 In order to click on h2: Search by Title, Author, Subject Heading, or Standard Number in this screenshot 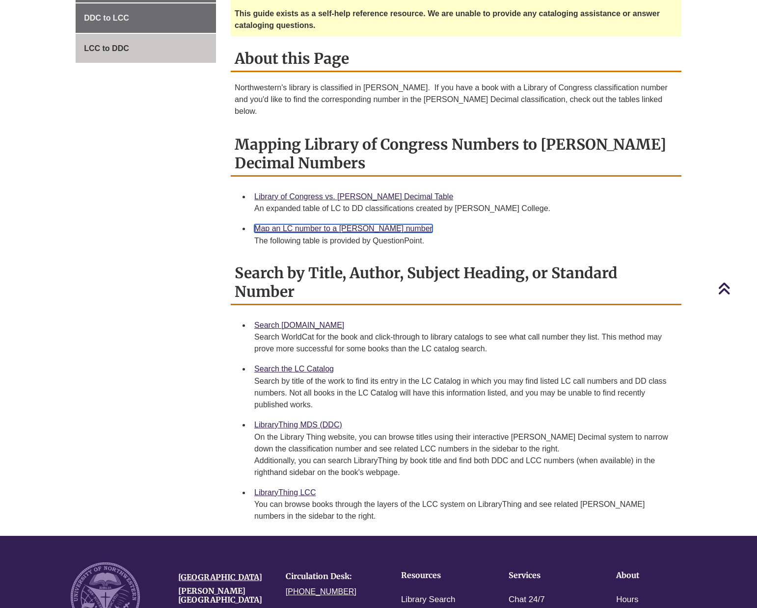, I will do `click(456, 283)`.